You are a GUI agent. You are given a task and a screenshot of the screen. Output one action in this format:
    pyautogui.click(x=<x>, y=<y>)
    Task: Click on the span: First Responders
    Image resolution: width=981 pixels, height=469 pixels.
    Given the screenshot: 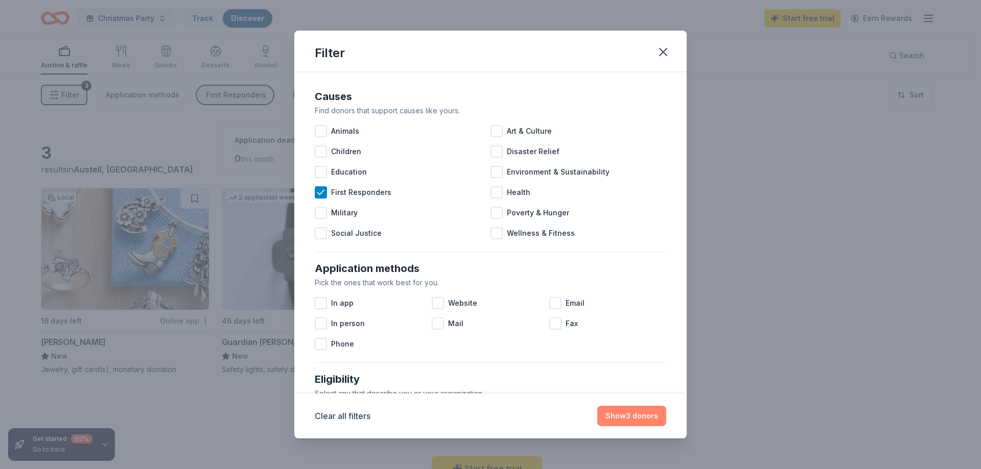 What is the action you would take?
    pyautogui.click(x=361, y=193)
    